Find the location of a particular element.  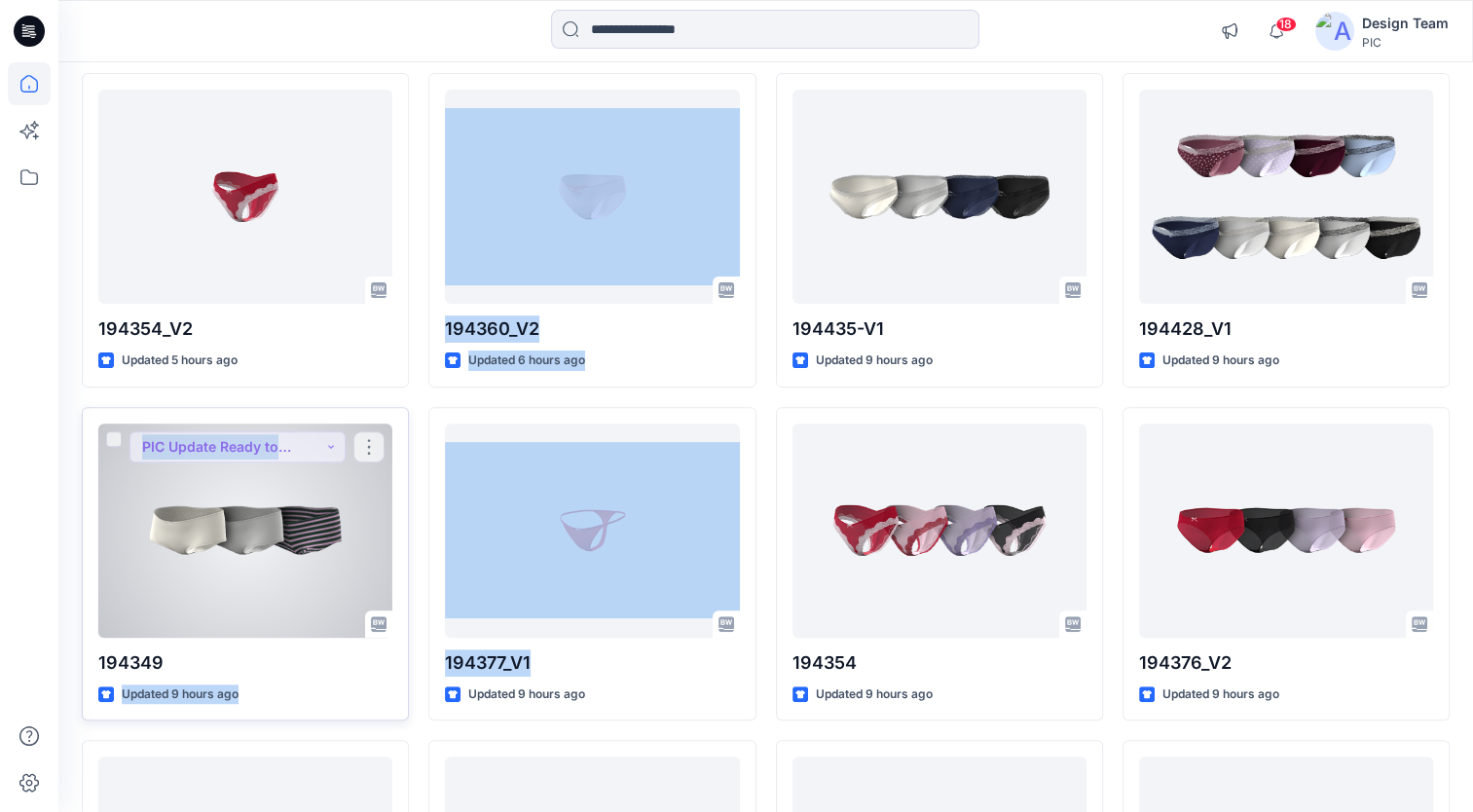

a: 194377_V1 is located at coordinates (592, 530).